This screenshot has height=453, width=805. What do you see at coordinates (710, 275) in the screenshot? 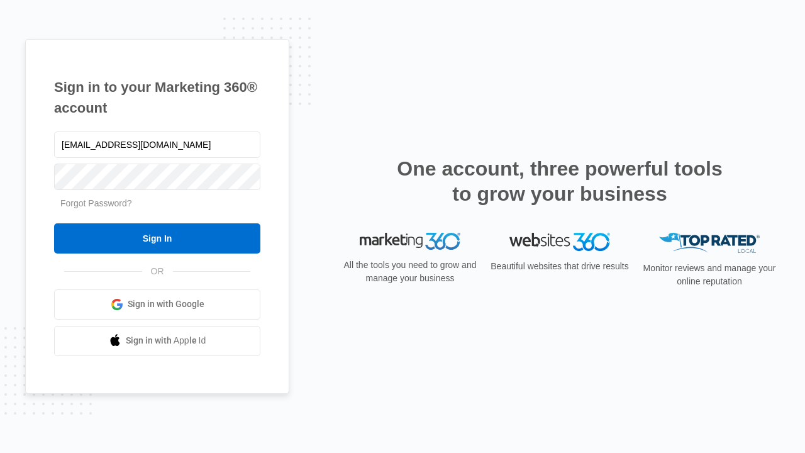
I see `p: Monitor reviews and manage your online reputation` at bounding box center [710, 275].